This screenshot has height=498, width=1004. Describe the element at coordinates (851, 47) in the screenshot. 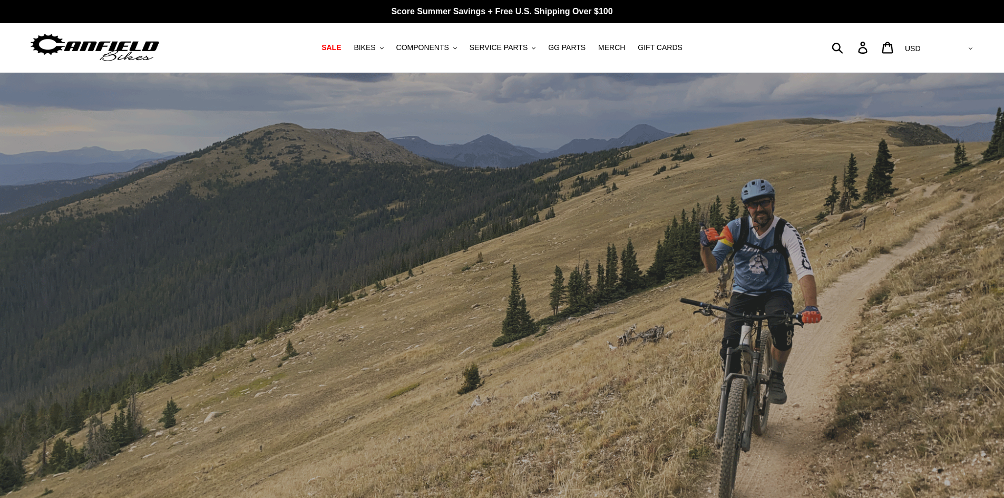

I see `input: Search` at that location.